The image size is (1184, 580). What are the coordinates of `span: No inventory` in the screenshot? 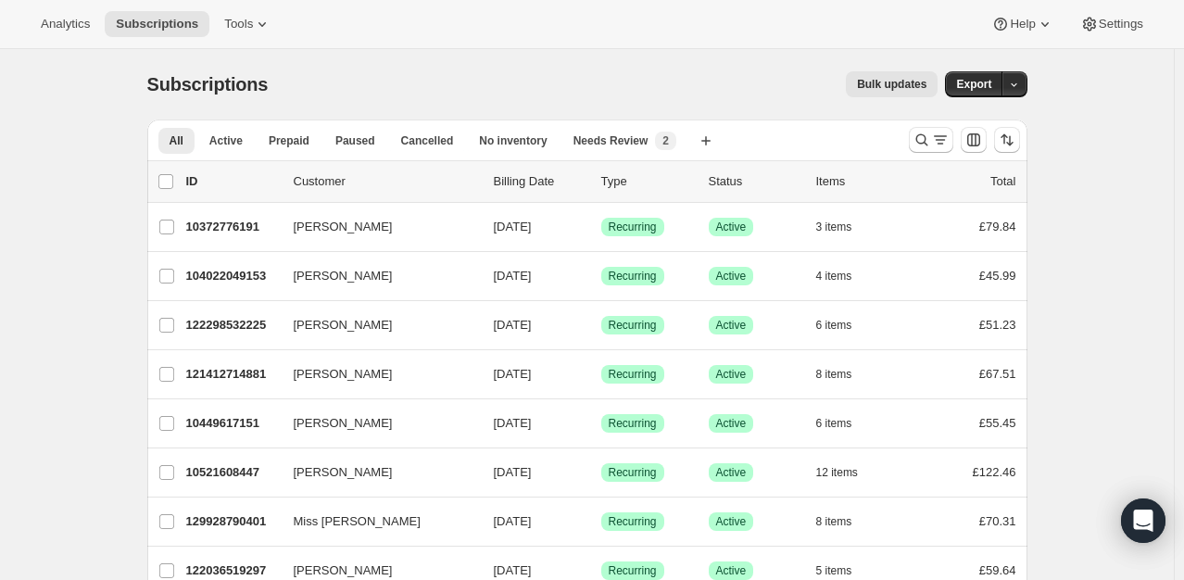 It's located at (512, 141).